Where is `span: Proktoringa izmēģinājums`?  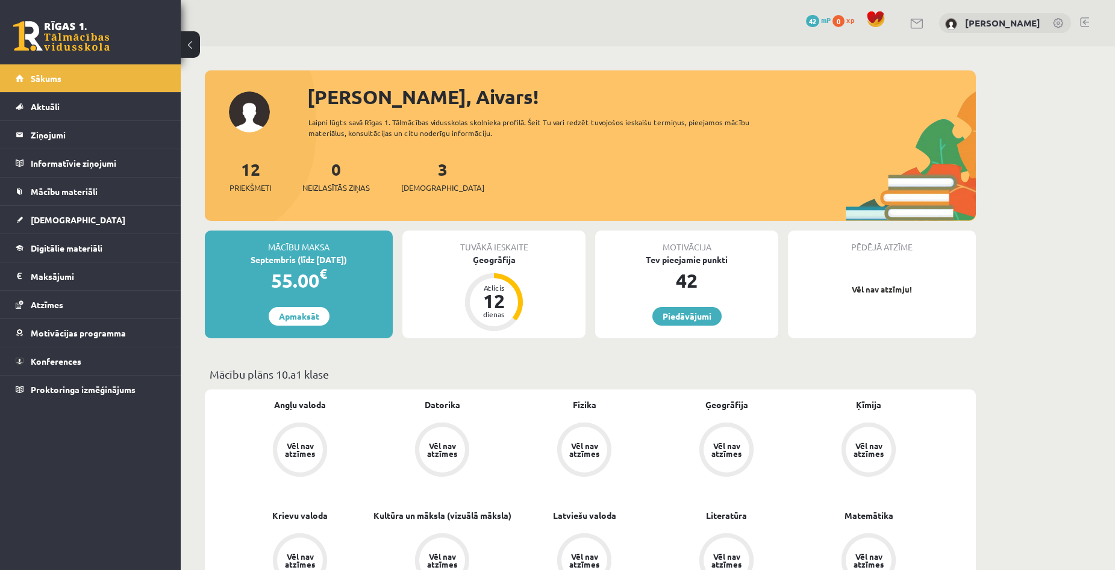 span: Proktoringa izmēģinājums is located at coordinates (83, 390).